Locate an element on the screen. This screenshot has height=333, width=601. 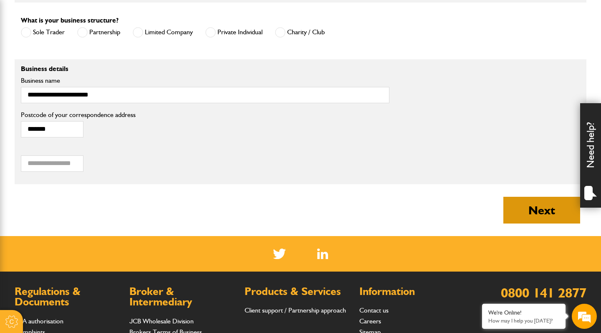
img: Linked In is located at coordinates (323, 253).